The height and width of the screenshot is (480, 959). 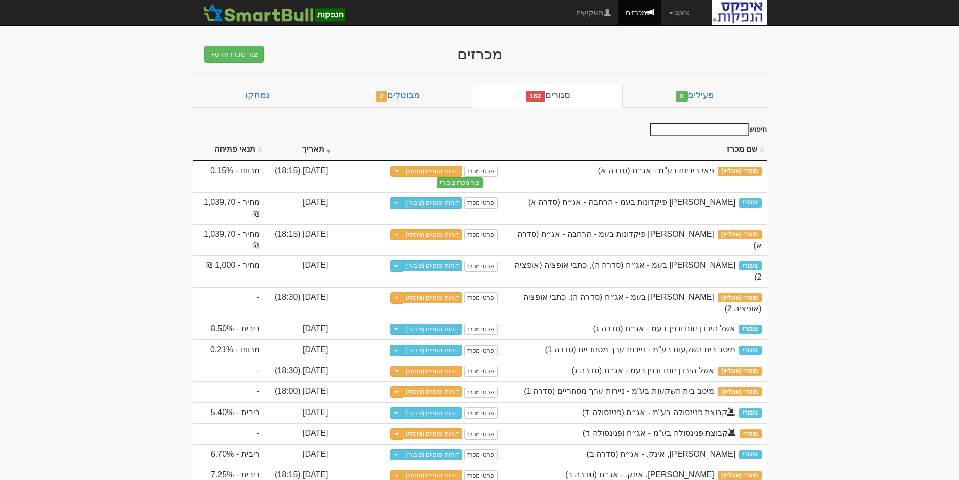 What do you see at coordinates (635, 150) in the screenshot?
I see `th: שם מכרז : activate to sort column ascending` at bounding box center [635, 150].